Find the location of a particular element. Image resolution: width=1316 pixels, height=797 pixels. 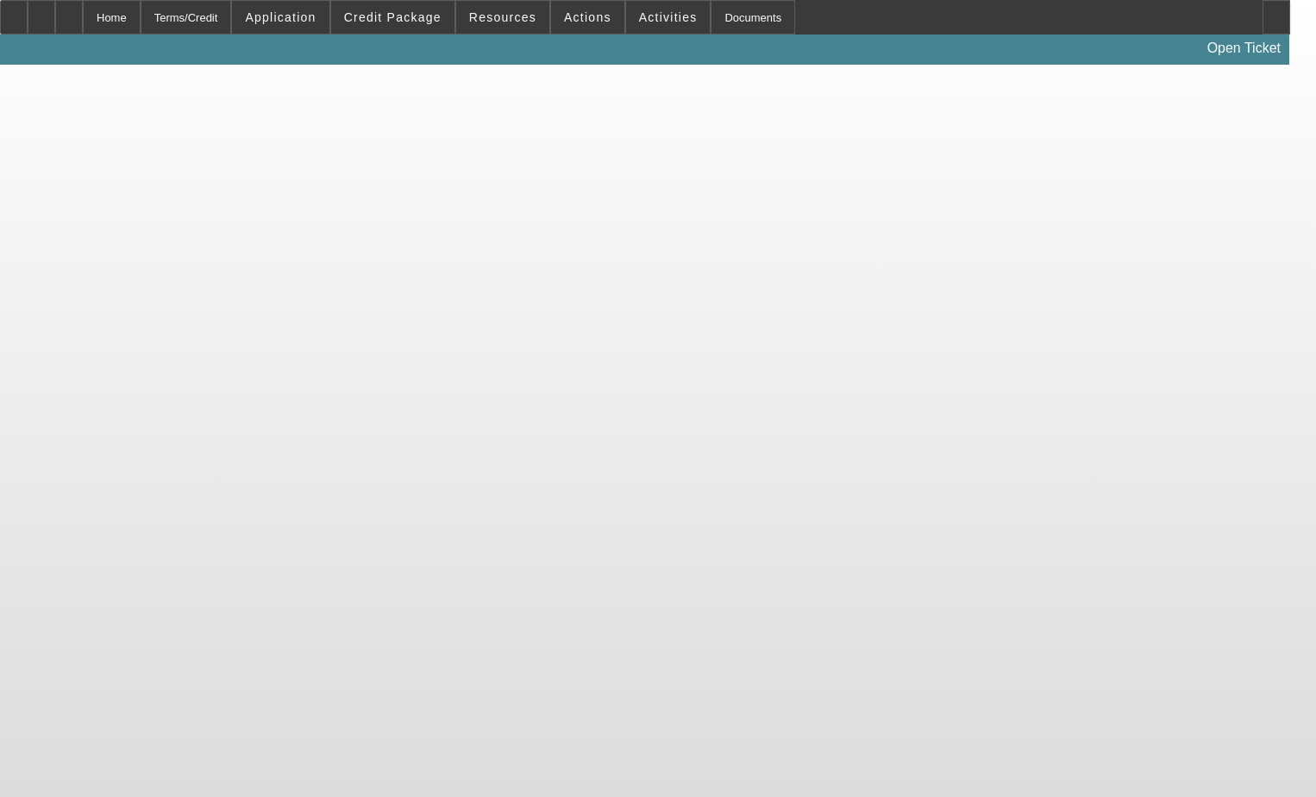

span: Credit Package is located at coordinates (392, 17).